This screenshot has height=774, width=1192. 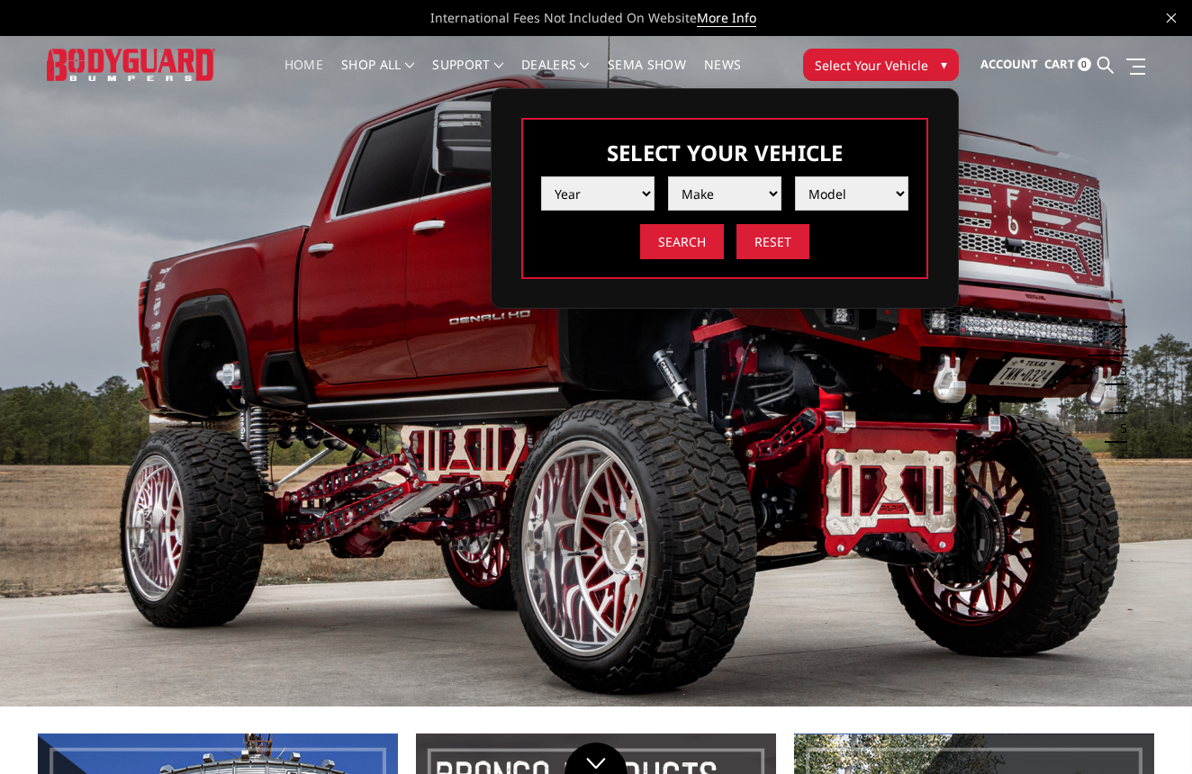 I want to click on span: Select Your Vehicle, so click(x=871, y=65).